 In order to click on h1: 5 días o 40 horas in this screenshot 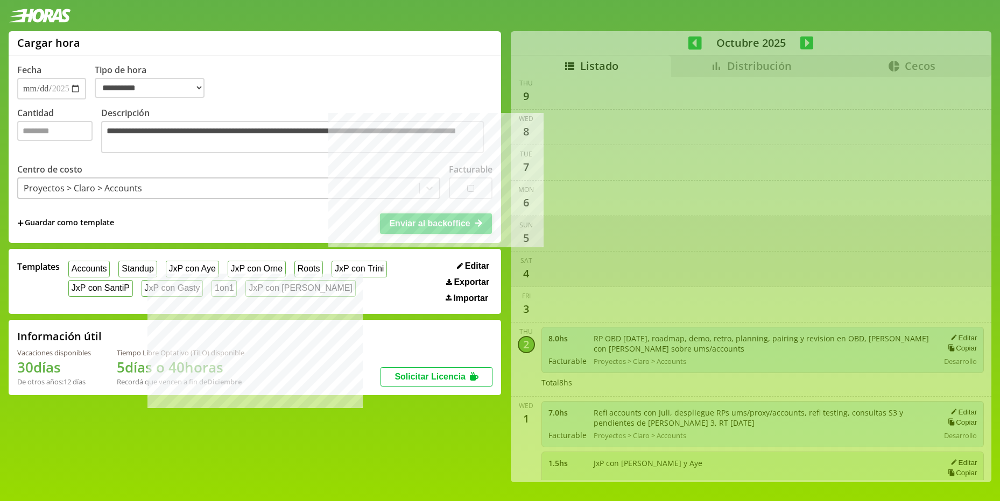, I will do `click(180, 367)`.